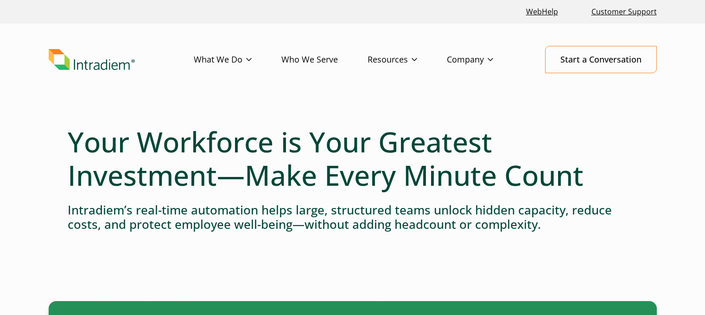 Image resolution: width=705 pixels, height=315 pixels. I want to click on a: Resources, so click(407, 60).